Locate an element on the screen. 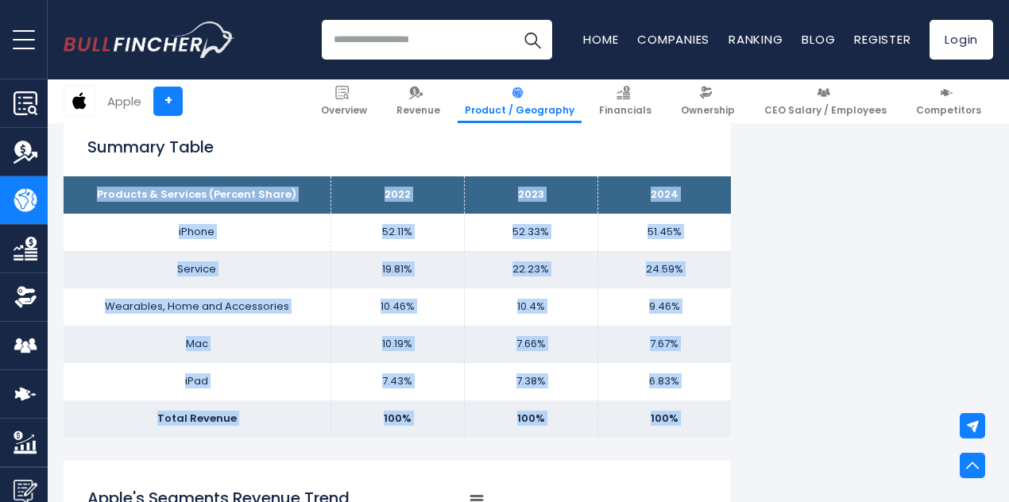 The image size is (1009, 502). a: Revenue is located at coordinates (418, 101).